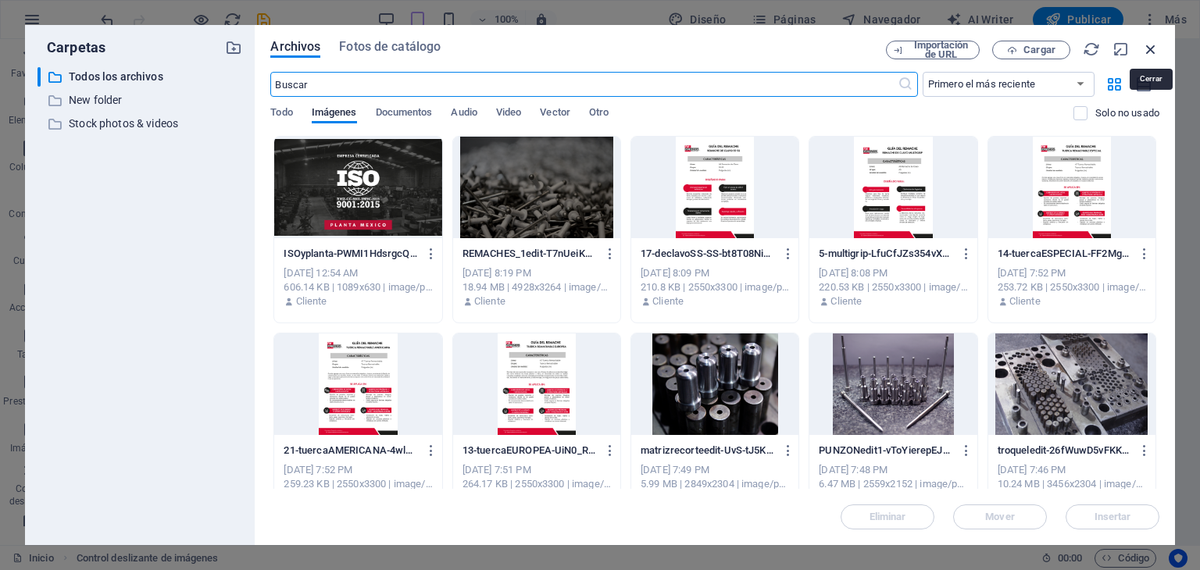  Describe the element at coordinates (404, 114) in the screenshot. I see `span: Documentos` at that location.